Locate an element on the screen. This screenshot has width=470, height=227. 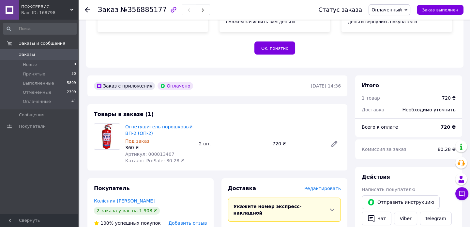
span: Редактировать is located at coordinates (323, 188).